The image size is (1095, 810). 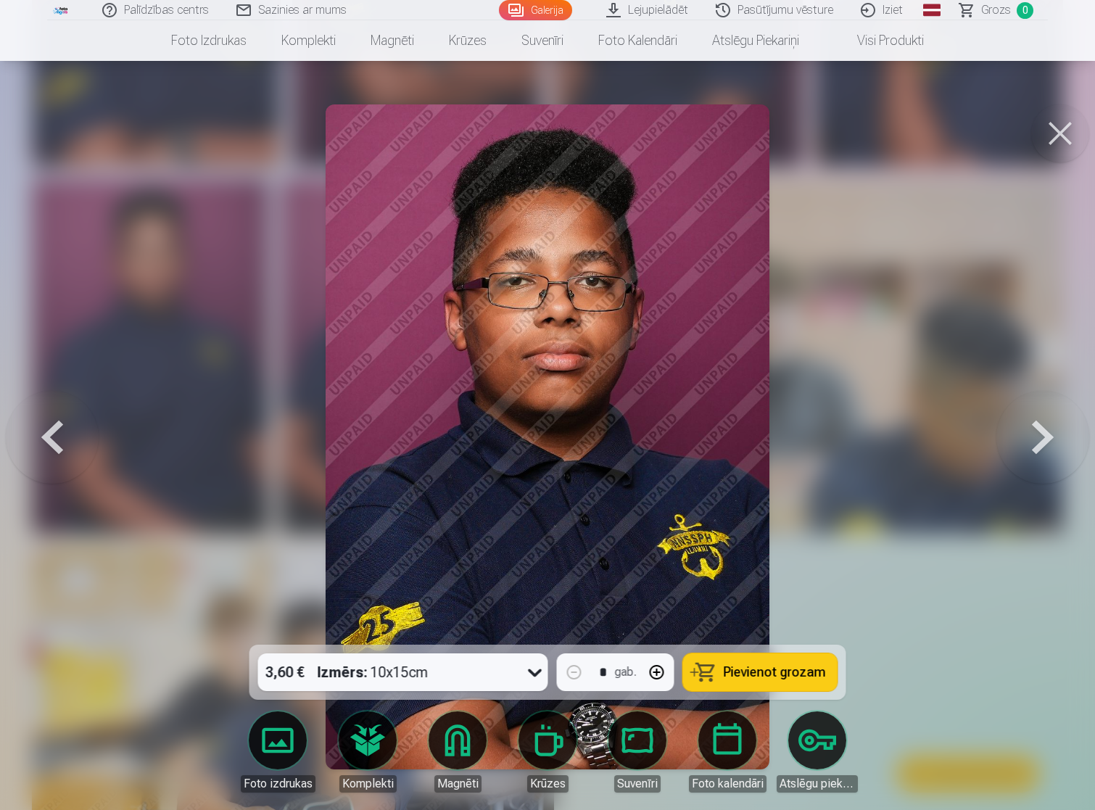 I want to click on img: /fa1, so click(x=61, y=10).